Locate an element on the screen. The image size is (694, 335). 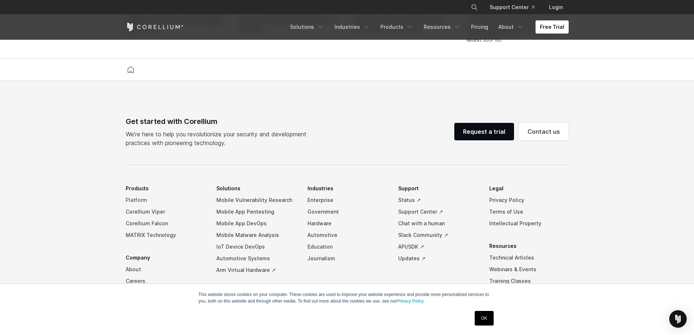
a: Hardware is located at coordinates (347, 223).